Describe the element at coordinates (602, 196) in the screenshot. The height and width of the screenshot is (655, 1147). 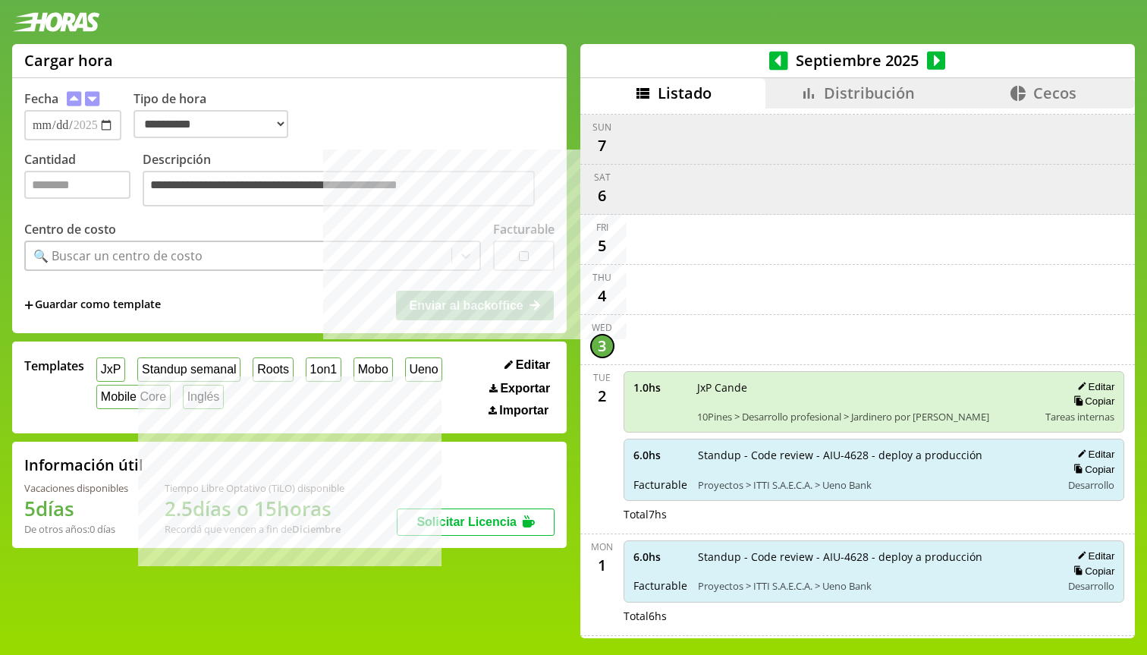
I see `div: 6` at that location.